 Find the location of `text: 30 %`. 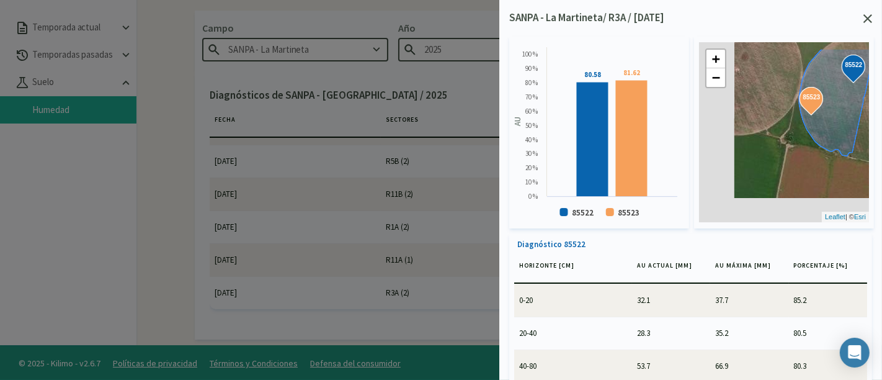

text: 30 % is located at coordinates (532, 153).